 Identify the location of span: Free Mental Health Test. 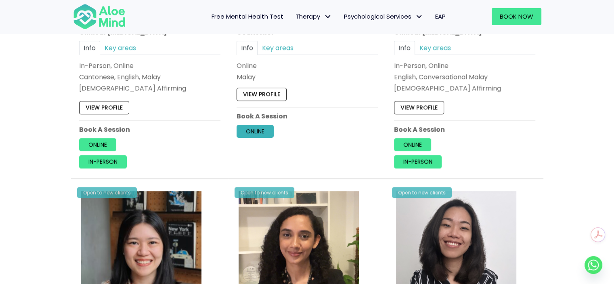
(248, 16).